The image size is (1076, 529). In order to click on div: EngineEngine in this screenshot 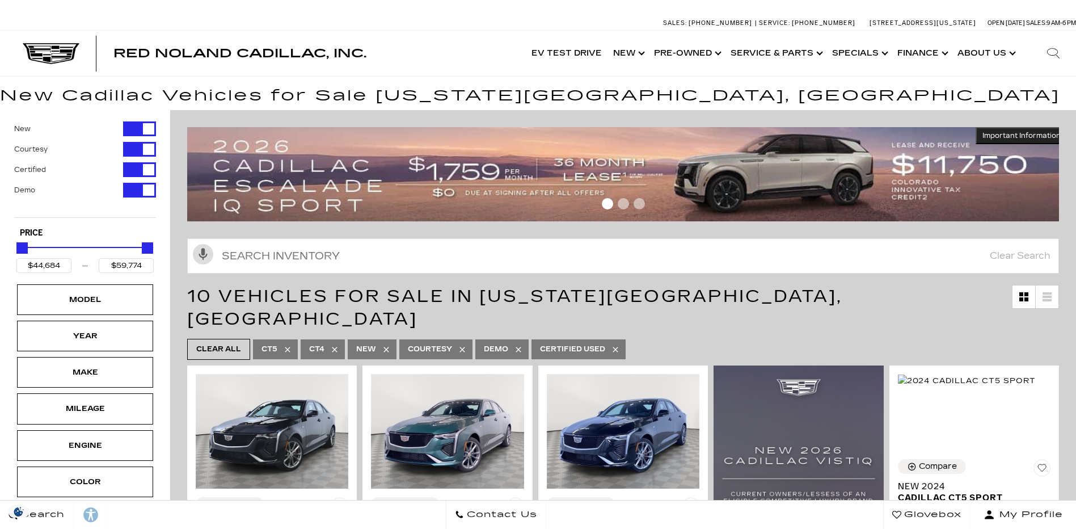, I will do `click(85, 445)`.